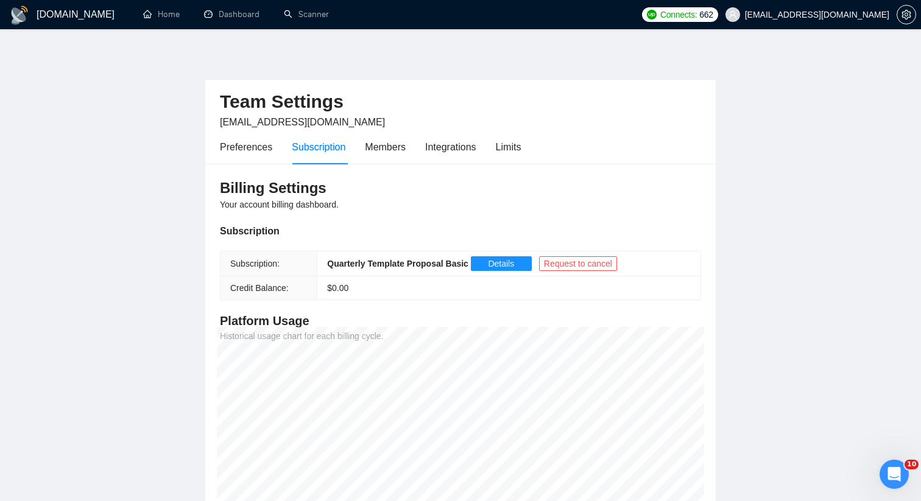 The image size is (921, 501). What do you see at coordinates (508, 147) in the screenshot?
I see `div: Limits` at bounding box center [508, 147].